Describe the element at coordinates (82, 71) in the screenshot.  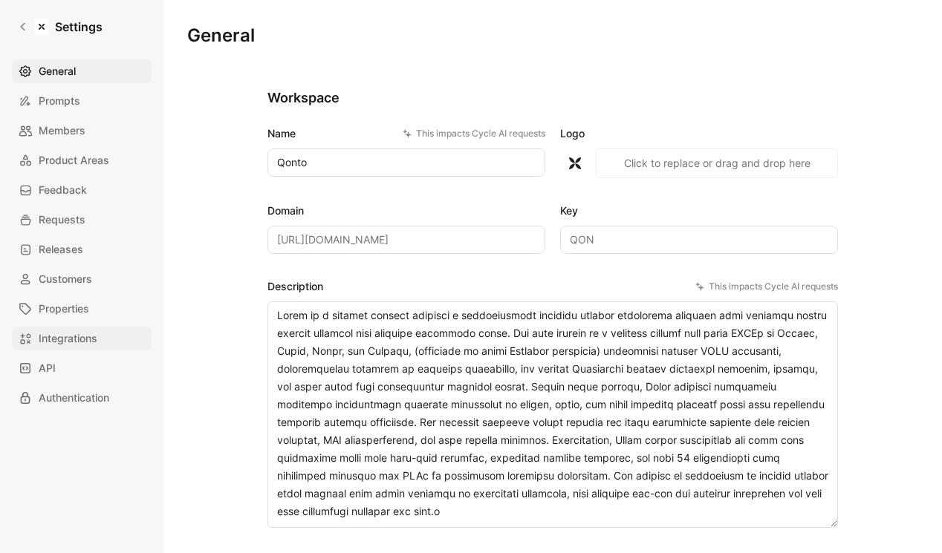
I see `a: General` at that location.